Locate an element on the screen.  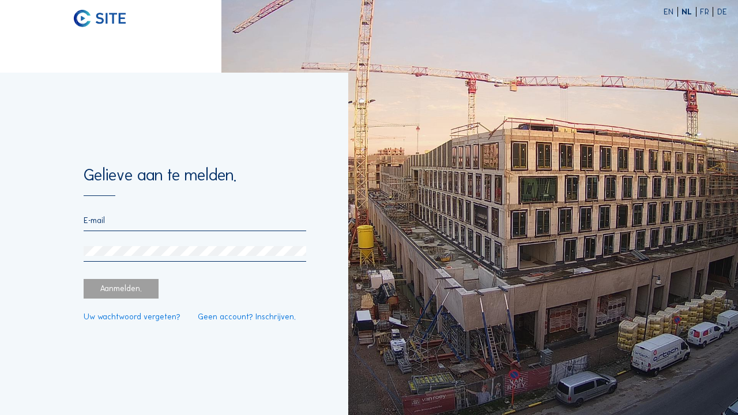
div: DE is located at coordinates (722, 12).